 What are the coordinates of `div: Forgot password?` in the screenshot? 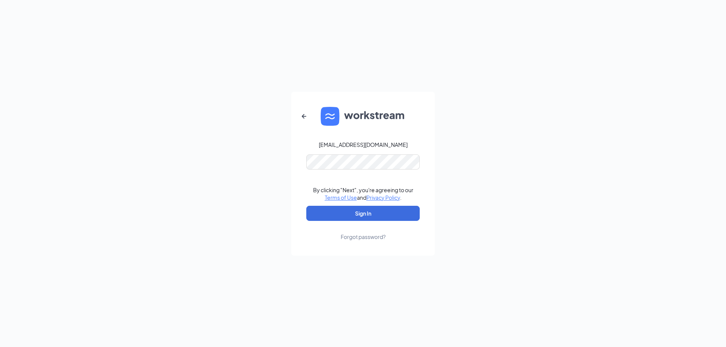 It's located at (363, 237).